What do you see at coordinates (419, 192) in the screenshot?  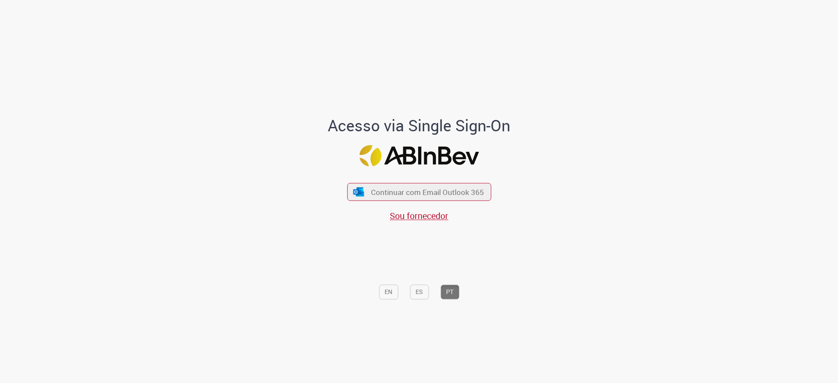 I see `button: ícone Azure/Microsoft 360 Continuar com Email Outlook 365` at bounding box center [419, 192].